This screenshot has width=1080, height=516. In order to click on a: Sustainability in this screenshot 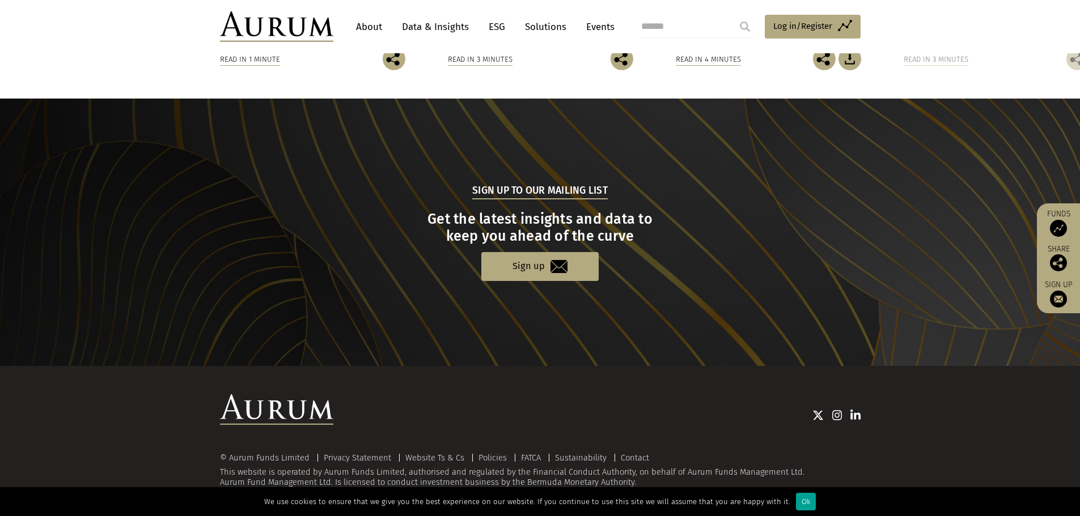, I will do `click(581, 458)`.